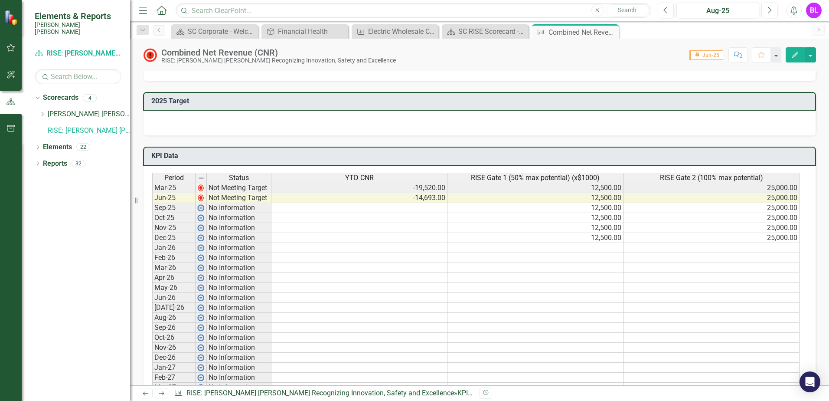 The image size is (829, 401). I want to click on a: SC Corporate - Welcome to ClearPoint, so click(215, 31).